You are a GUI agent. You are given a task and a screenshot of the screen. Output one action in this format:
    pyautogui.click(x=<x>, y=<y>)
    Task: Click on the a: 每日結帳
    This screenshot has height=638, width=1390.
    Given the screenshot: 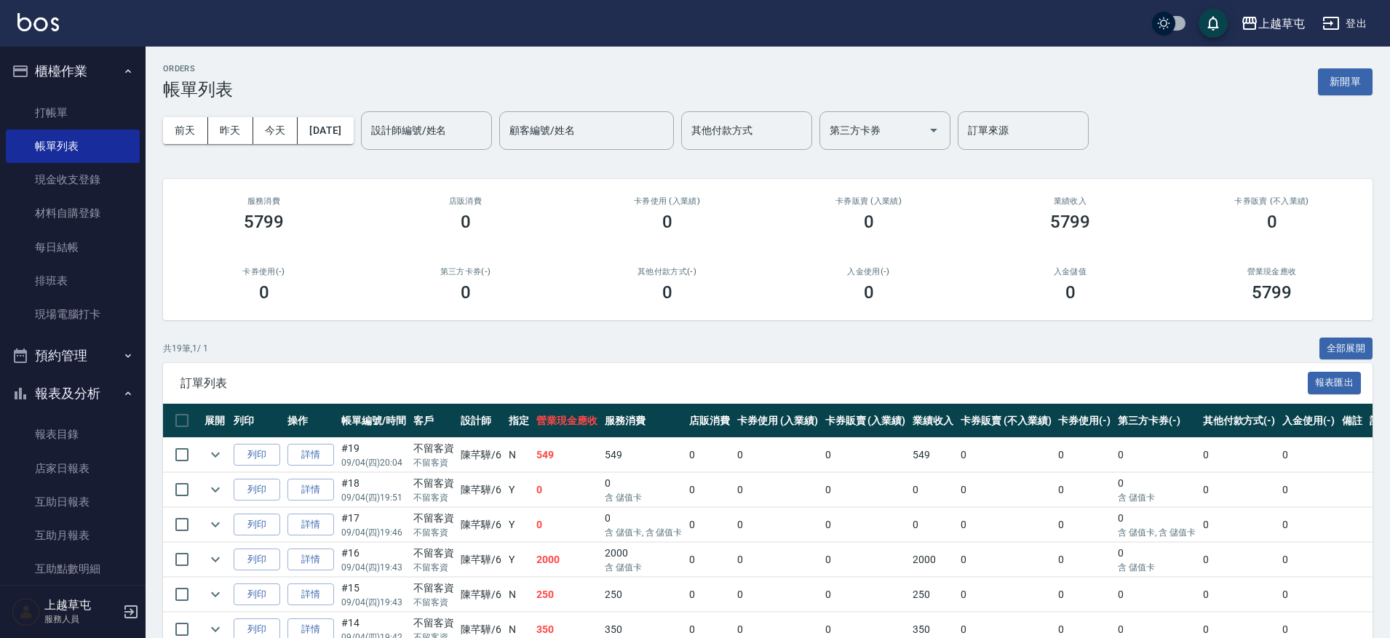 What is the action you would take?
    pyautogui.click(x=73, y=247)
    